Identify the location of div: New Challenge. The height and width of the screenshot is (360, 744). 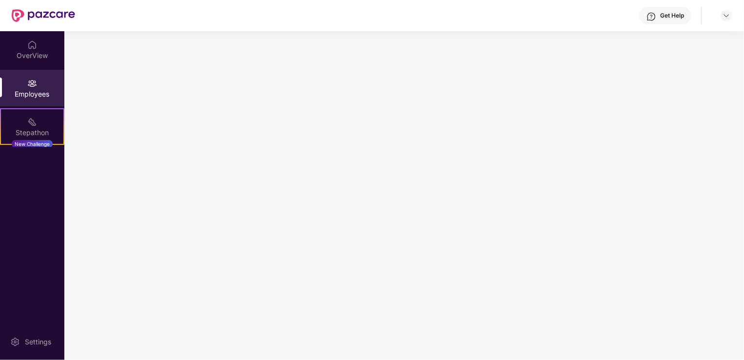
(32, 144).